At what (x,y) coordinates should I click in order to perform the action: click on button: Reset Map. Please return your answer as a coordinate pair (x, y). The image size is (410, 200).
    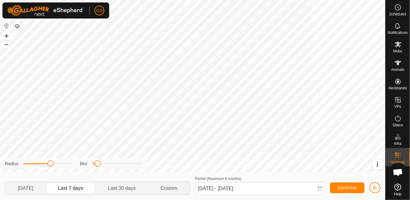
    Looking at the image, I should click on (6, 26).